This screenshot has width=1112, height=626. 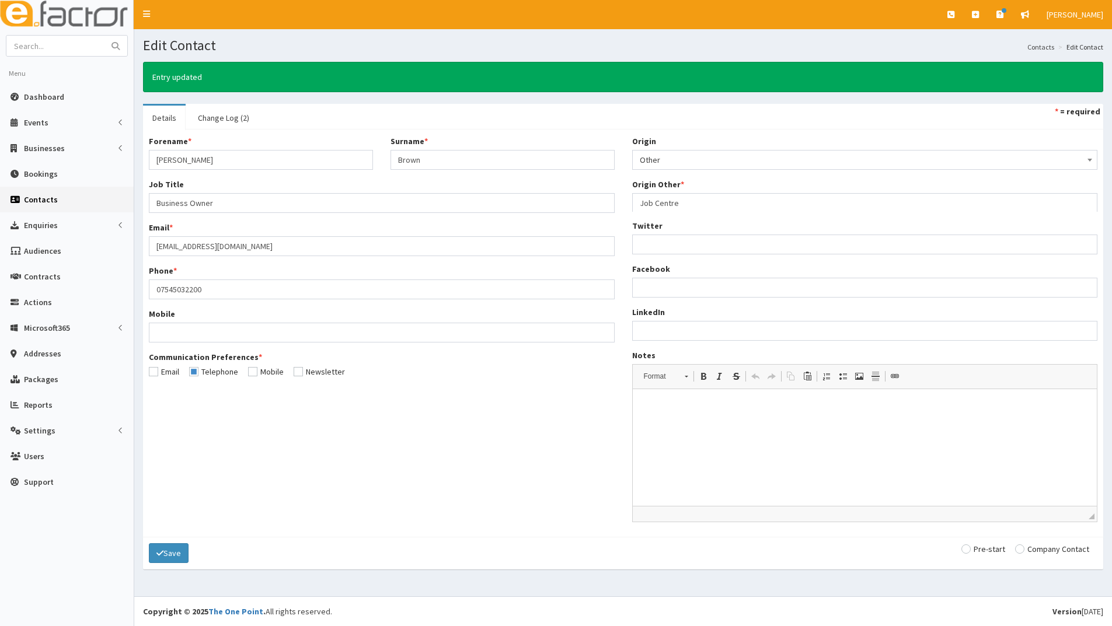 I want to click on label: Origin, so click(x=644, y=141).